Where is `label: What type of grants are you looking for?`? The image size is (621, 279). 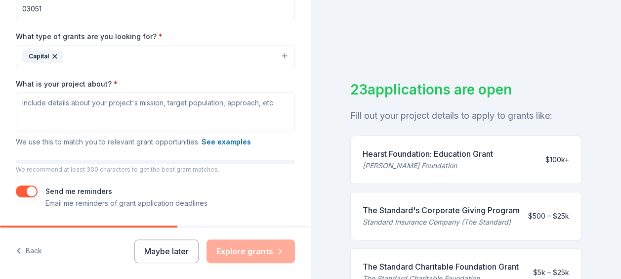 label: What type of grants are you looking for? is located at coordinates (89, 37).